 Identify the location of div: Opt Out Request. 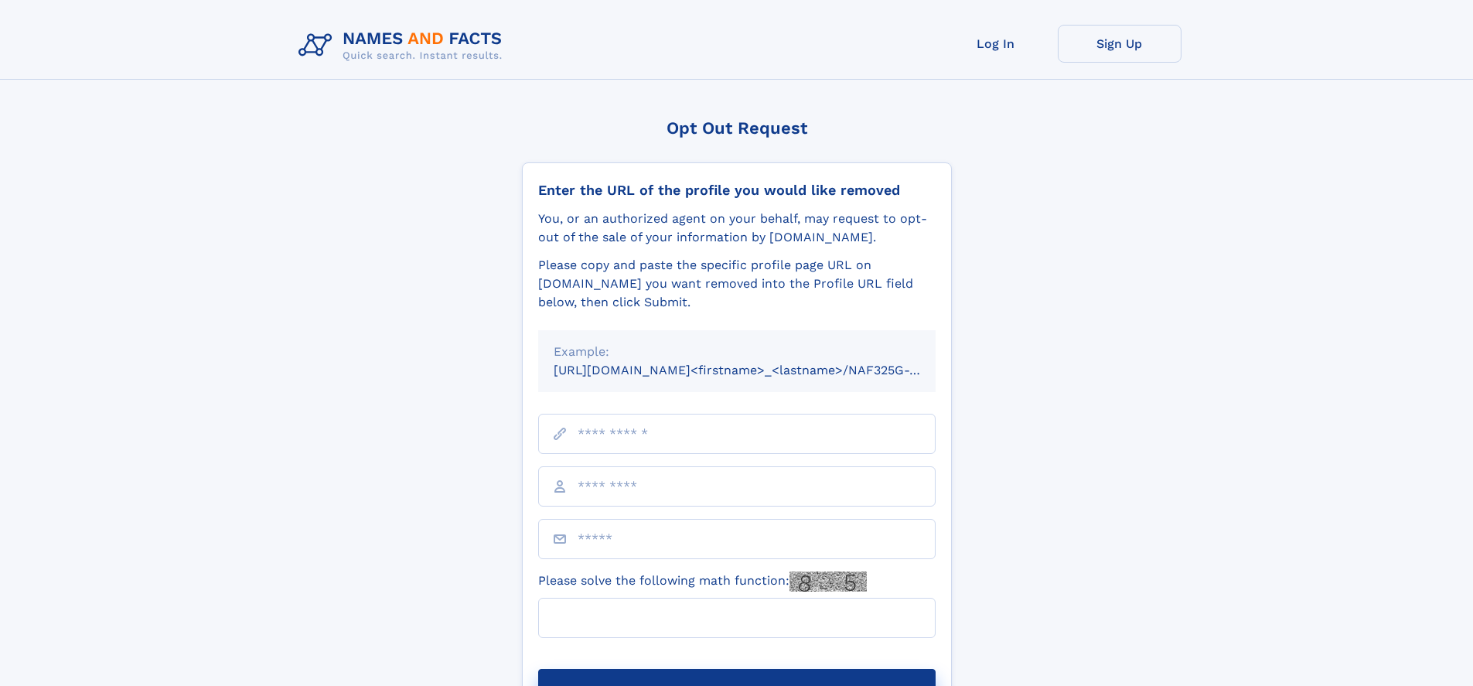
(737, 128).